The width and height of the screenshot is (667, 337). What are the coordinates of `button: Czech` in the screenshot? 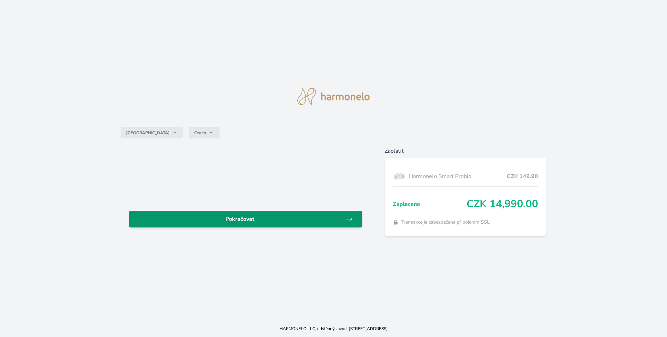 It's located at (204, 133).